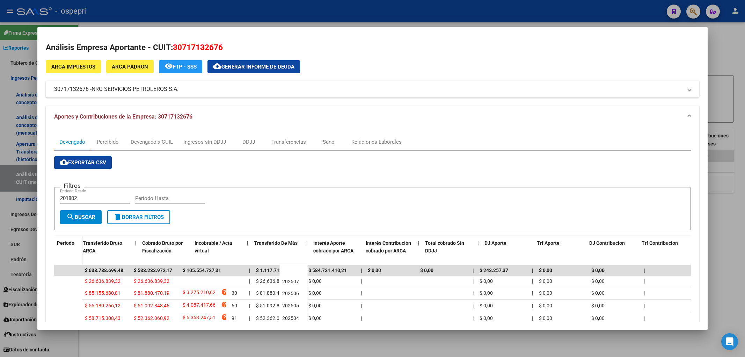 This screenshot has width=745, height=357. Describe the element at coordinates (234, 318) in the screenshot. I see `span: 91` at that location.